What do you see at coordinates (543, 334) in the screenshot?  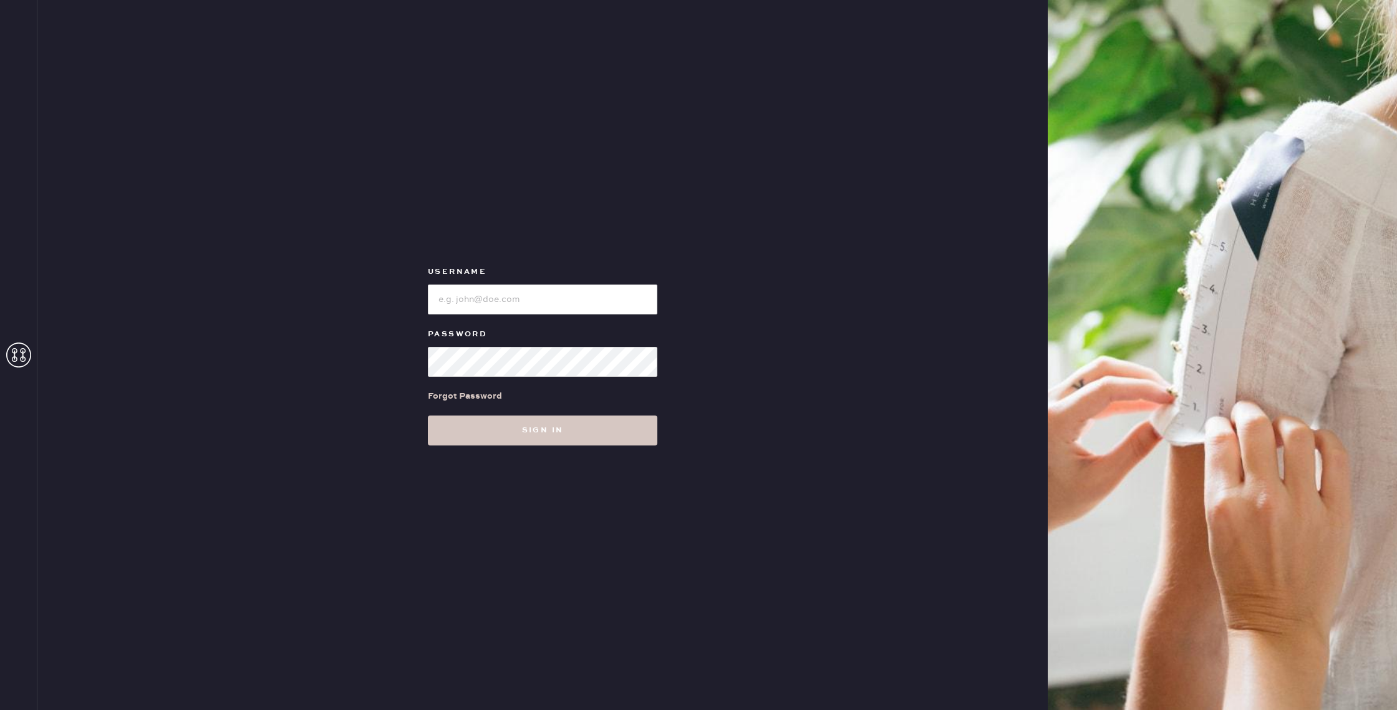 I see `label: Password` at bounding box center [543, 334].